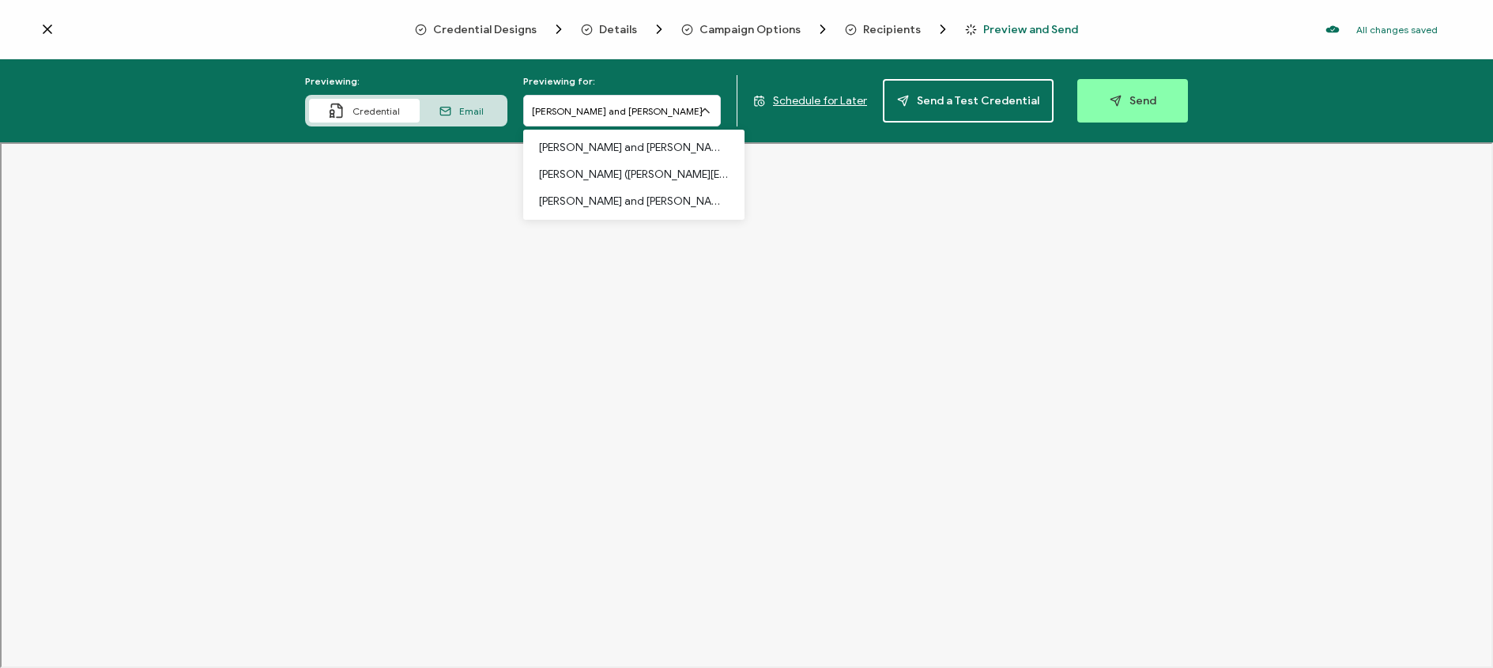  Describe the element at coordinates (559, 81) in the screenshot. I see `span: Previewing for:` at that location.